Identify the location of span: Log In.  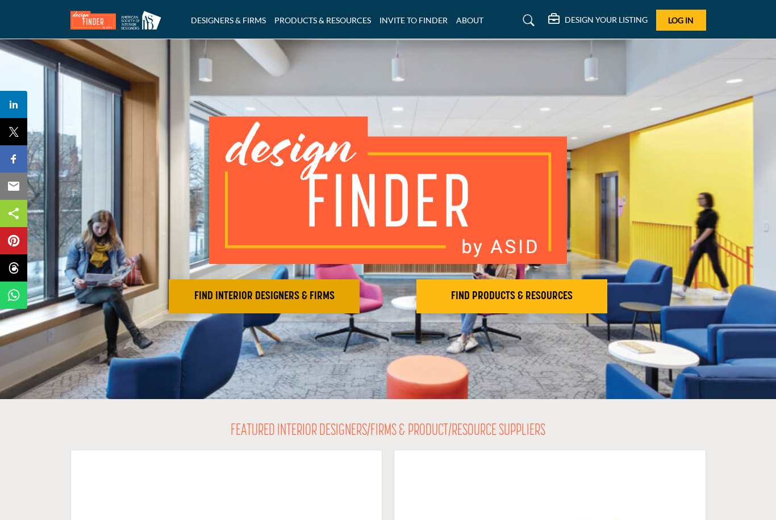
(680, 20).